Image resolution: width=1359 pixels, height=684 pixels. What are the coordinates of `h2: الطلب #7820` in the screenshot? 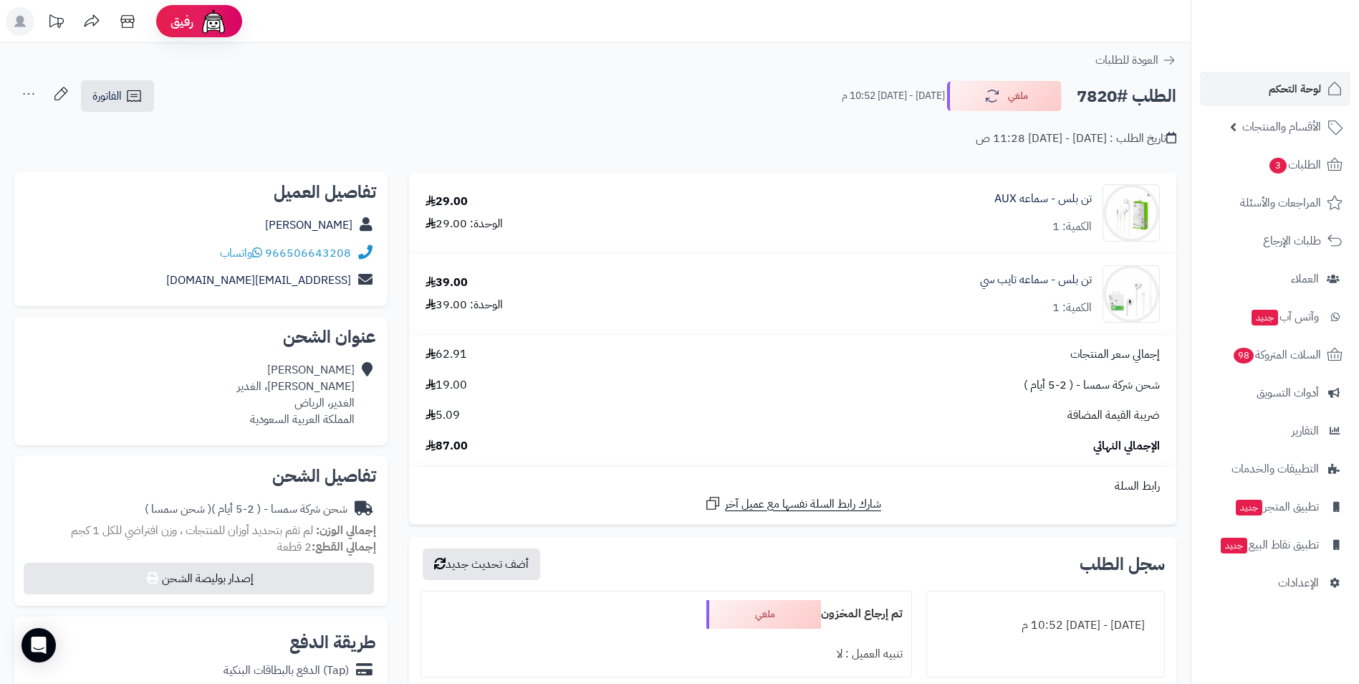 It's located at (1126, 96).